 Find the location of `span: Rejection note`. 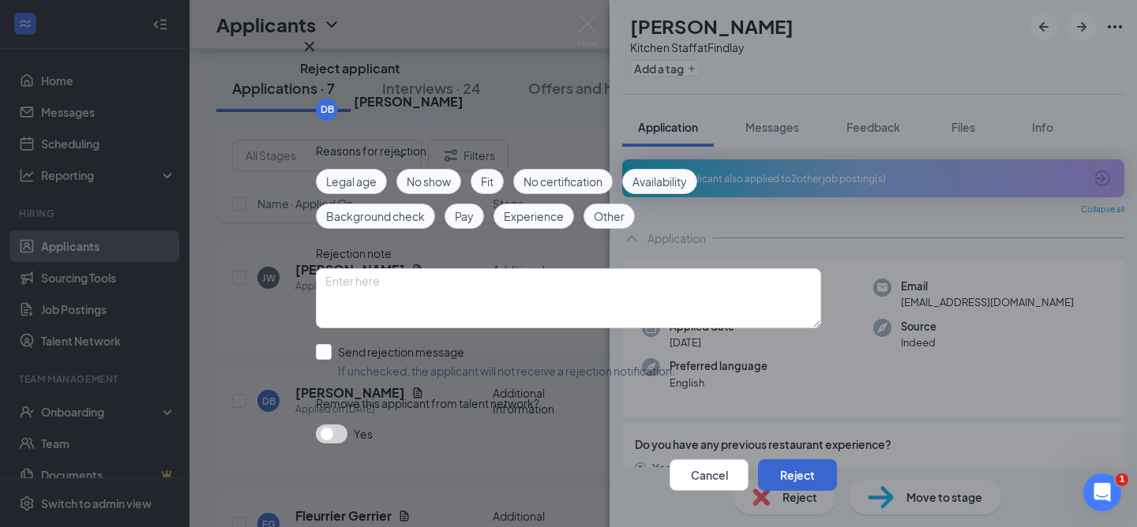

span: Rejection note is located at coordinates (354, 253).